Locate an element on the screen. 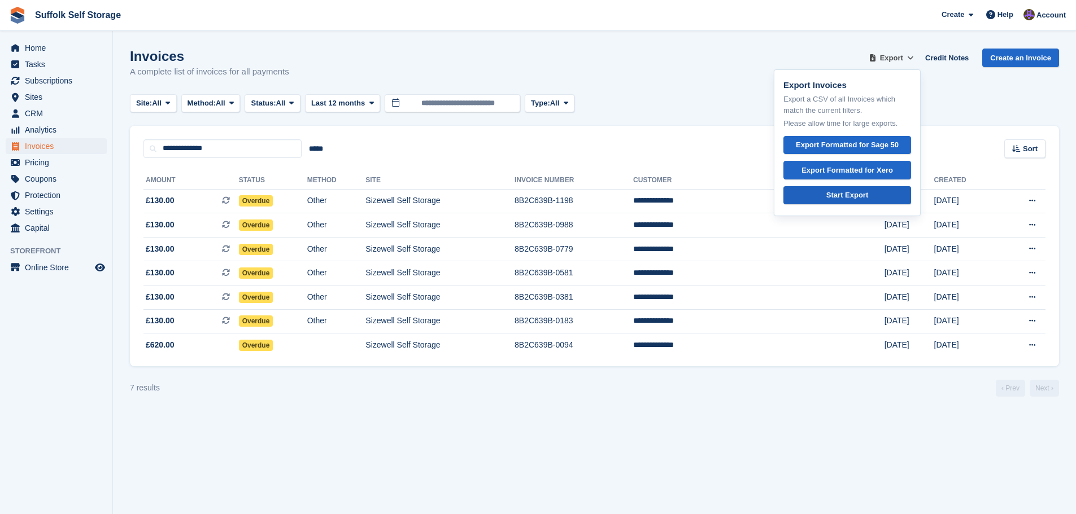 The width and height of the screenshot is (1076, 514). button: Last 12 months is located at coordinates (342, 103).